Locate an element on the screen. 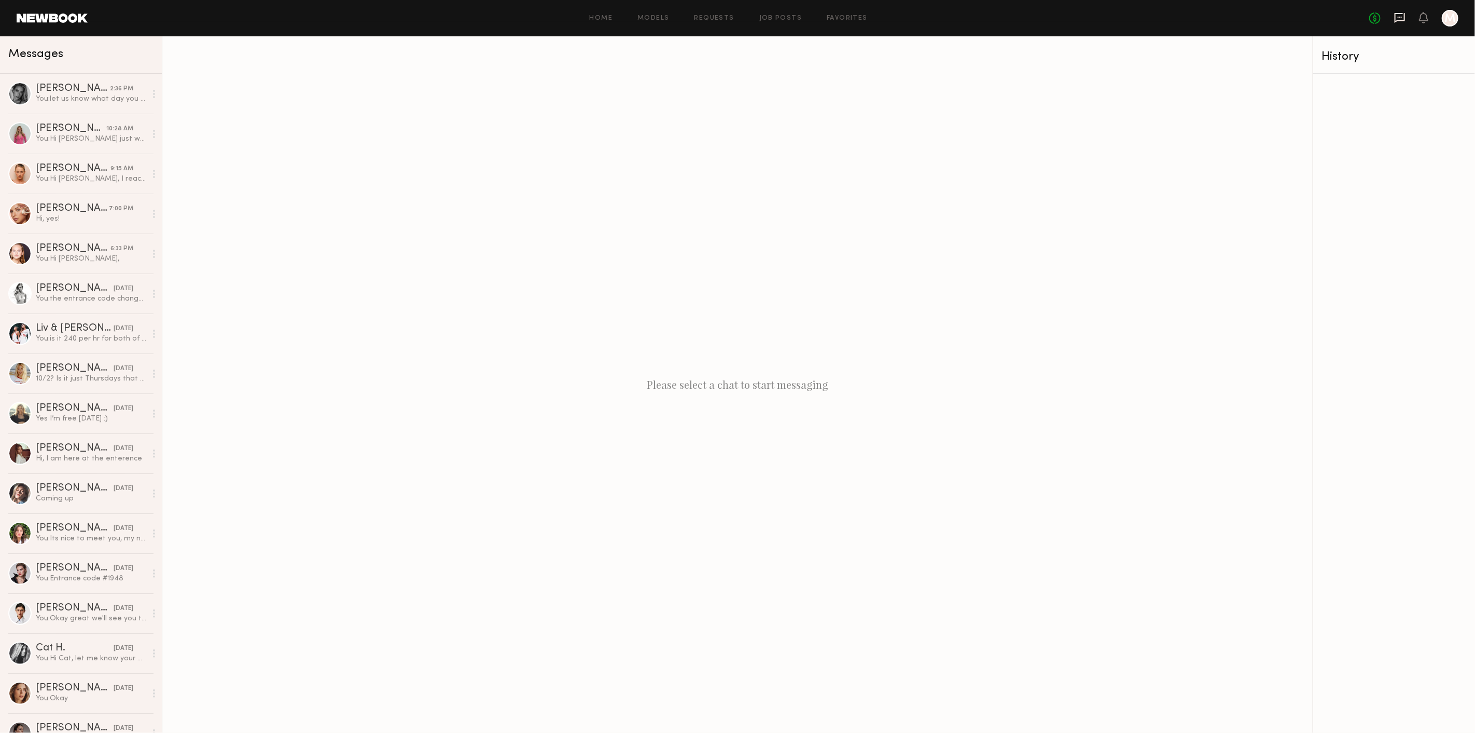 Image resolution: width=1475 pixels, height=733 pixels. span: Messages is located at coordinates (36, 54).